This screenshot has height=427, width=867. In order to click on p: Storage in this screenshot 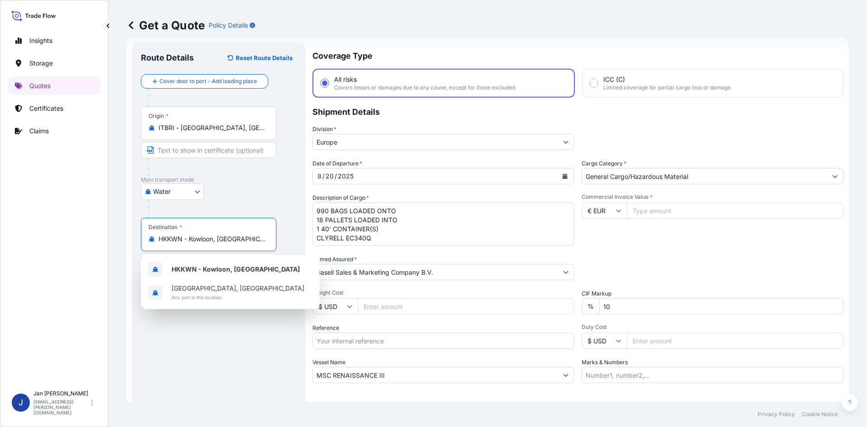, I will do `click(41, 63)`.